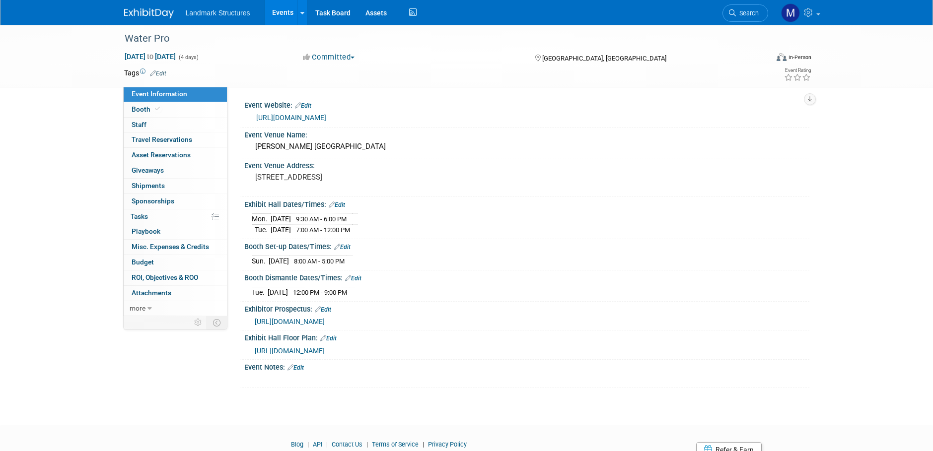  I want to click on span: Misc. Expenses & Credits, so click(170, 247).